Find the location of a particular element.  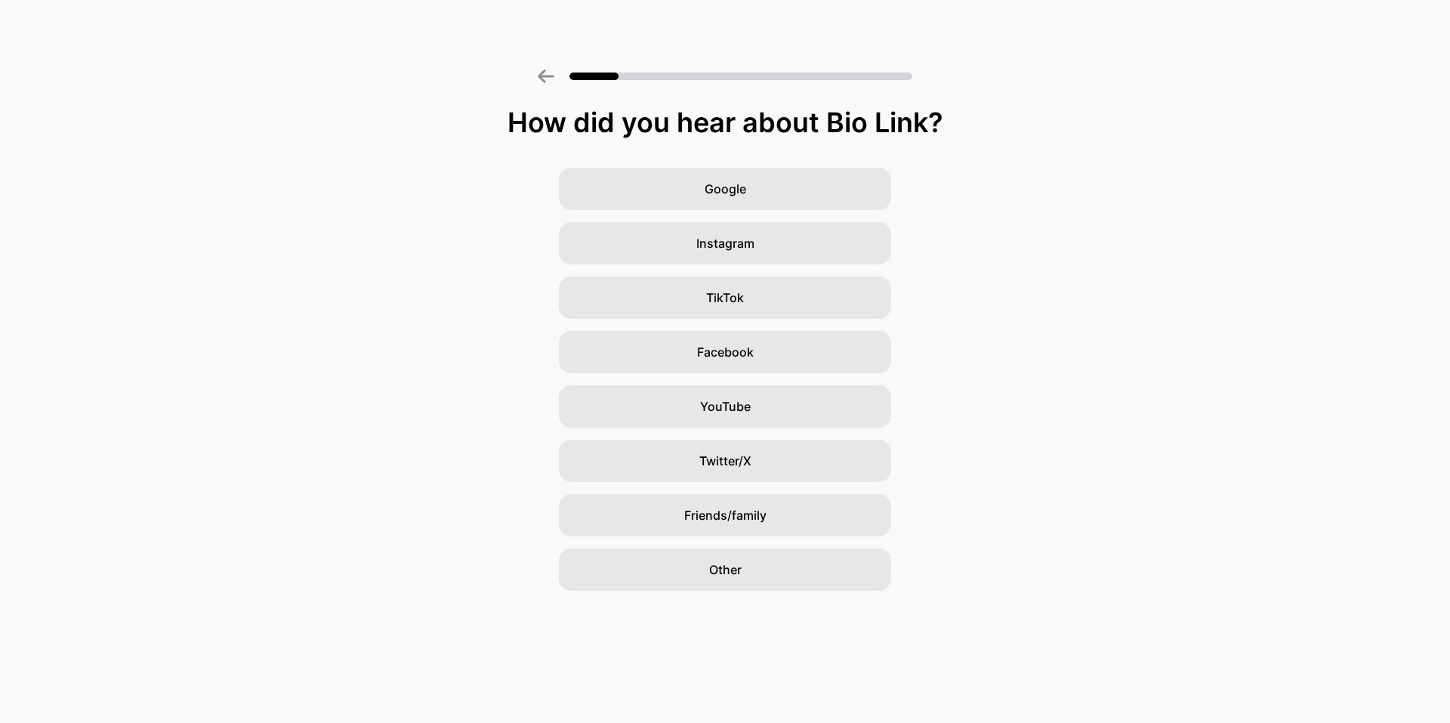

span: YouTube is located at coordinates (725, 406).